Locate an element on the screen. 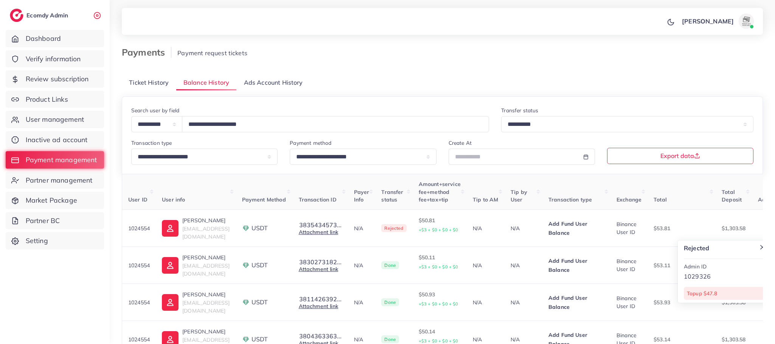 Image resolution: width=775 pixels, height=344 pixels. button: Export data is located at coordinates (680, 156).